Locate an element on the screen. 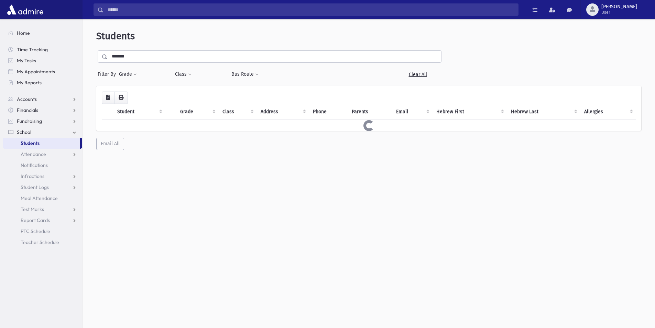  span: My Reports is located at coordinates (29, 83).